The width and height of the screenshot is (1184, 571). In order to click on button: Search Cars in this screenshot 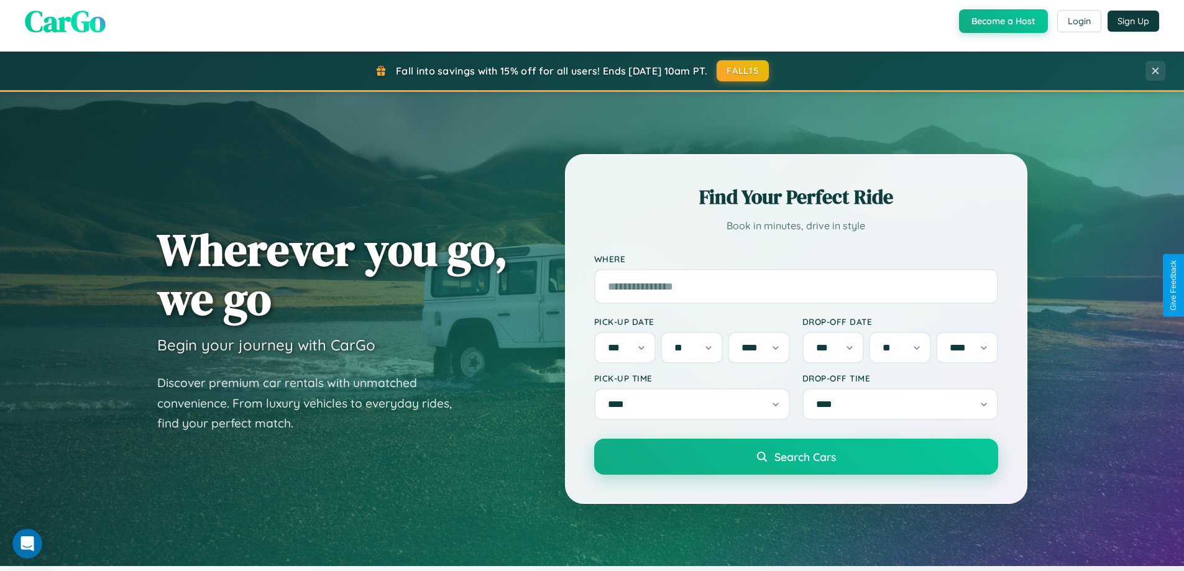, I will do `click(796, 457)`.